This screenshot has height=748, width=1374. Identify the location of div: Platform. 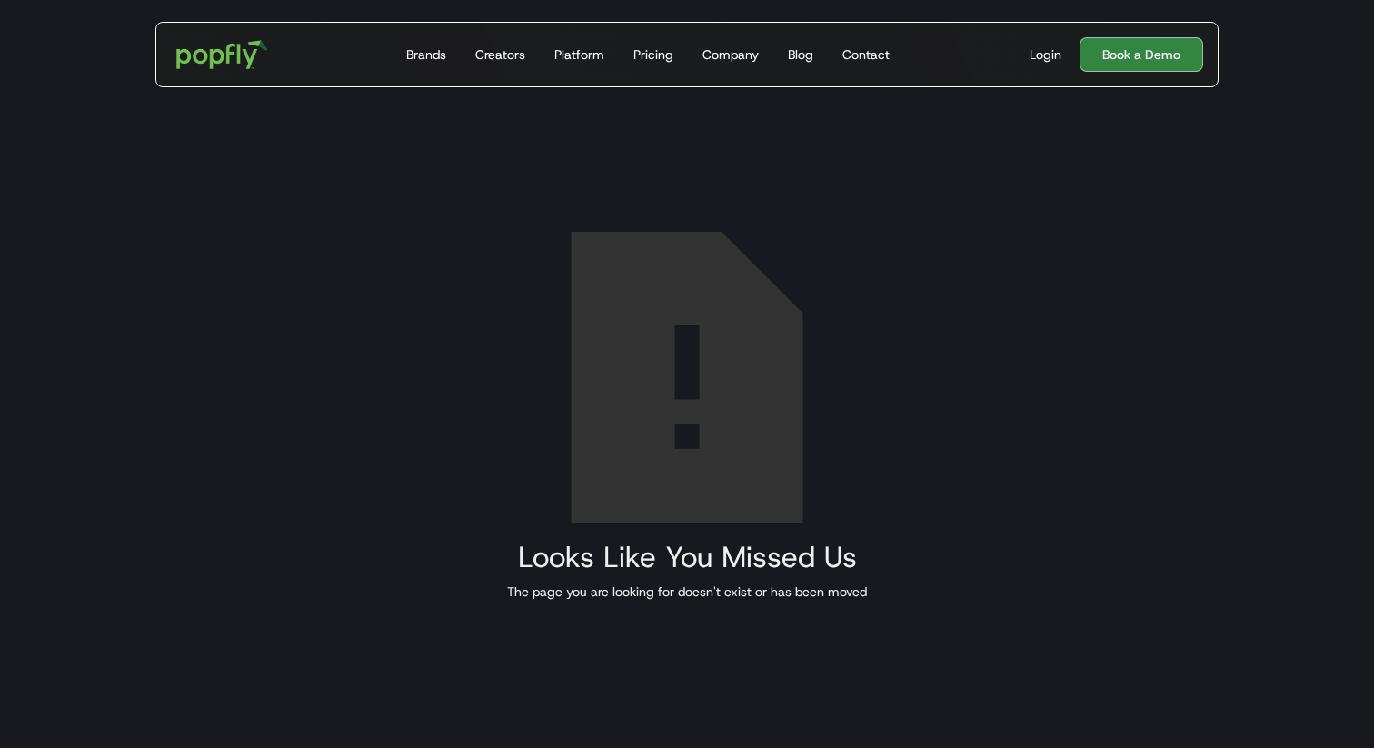
(579, 55).